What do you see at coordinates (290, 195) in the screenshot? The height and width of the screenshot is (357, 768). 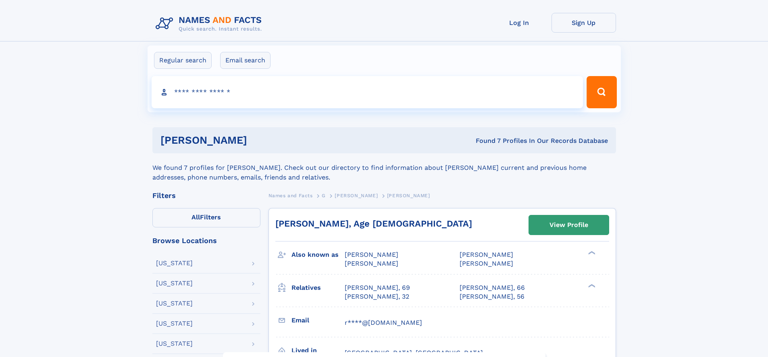 I see `a: Names and Facts` at bounding box center [290, 195].